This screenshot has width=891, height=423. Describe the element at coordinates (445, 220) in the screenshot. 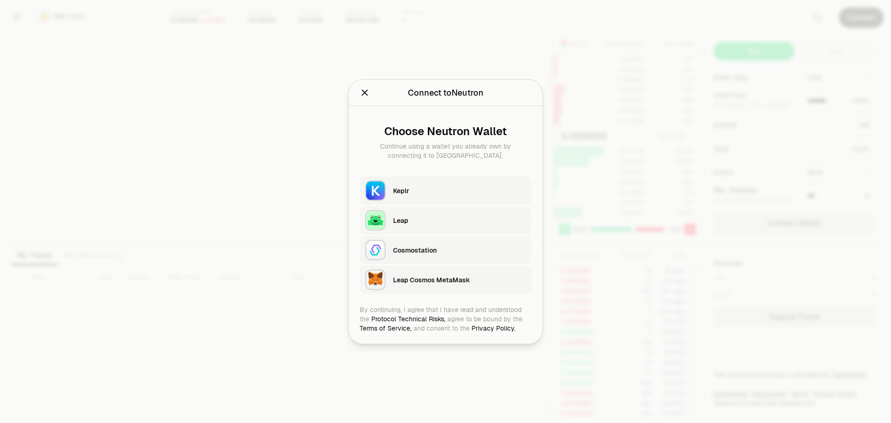

I see `button: LeapLeap` at that location.